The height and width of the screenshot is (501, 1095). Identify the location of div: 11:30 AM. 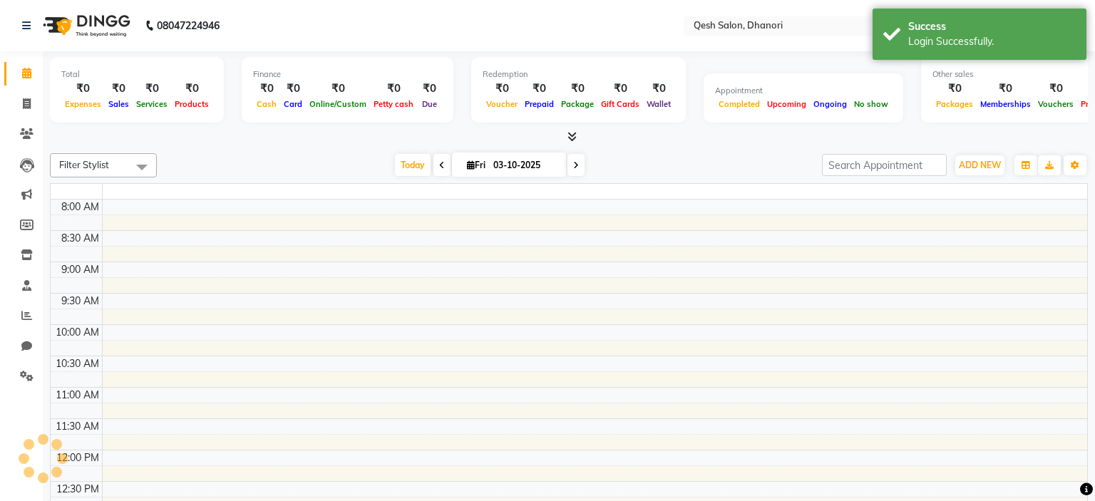
(77, 426).